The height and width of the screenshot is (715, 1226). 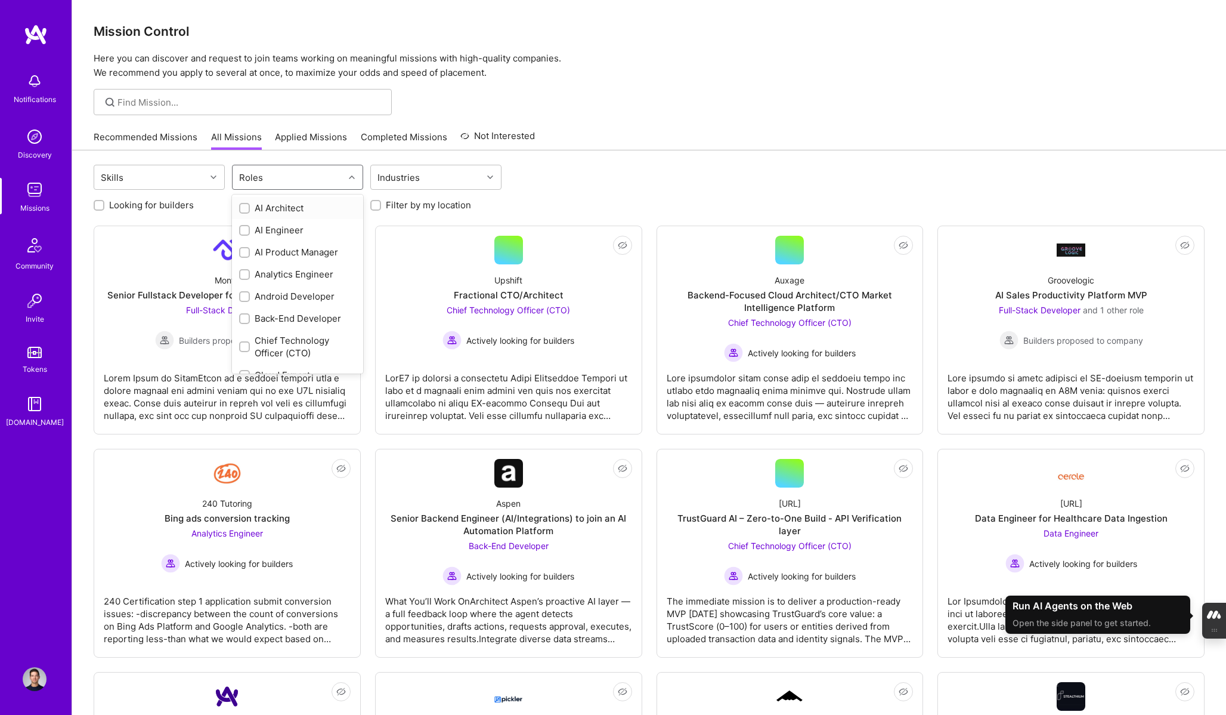 I want to click on div: Aspen, so click(x=508, y=503).